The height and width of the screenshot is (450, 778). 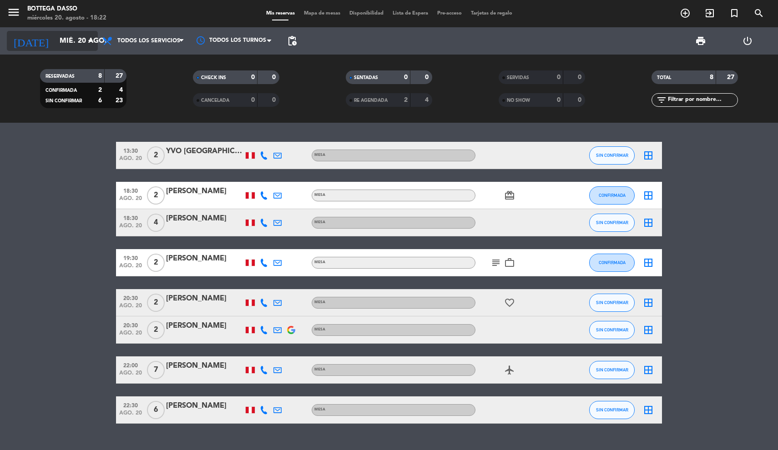 What do you see at coordinates (734, 13) in the screenshot?
I see `i: turned_in_not` at bounding box center [734, 13].